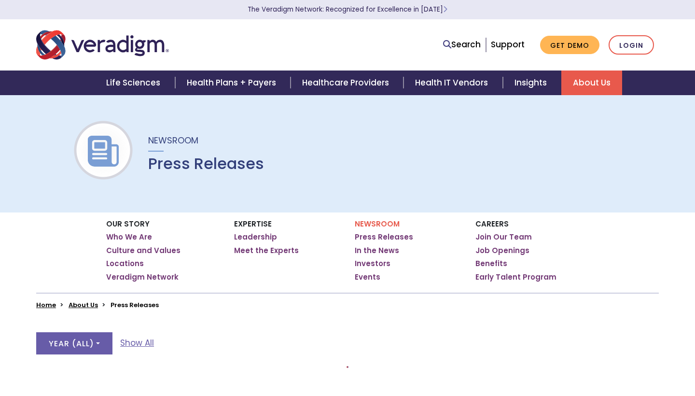 This screenshot has width=695, height=396. Describe the element at coordinates (206, 164) in the screenshot. I see `h1: Press Releases` at that location.